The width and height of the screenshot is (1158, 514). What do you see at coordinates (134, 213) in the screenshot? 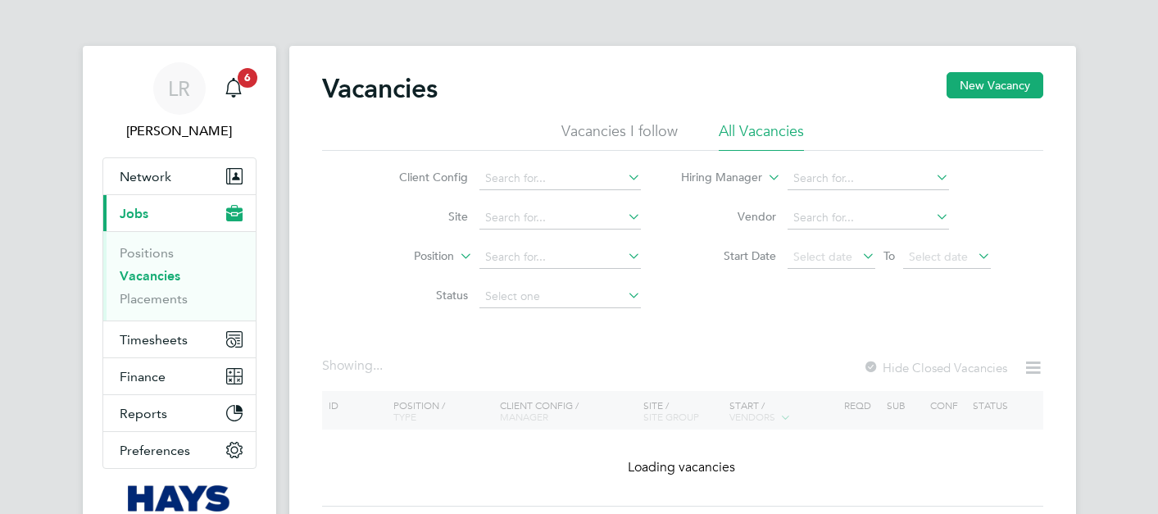
I see `span: Jobs` at bounding box center [134, 213].